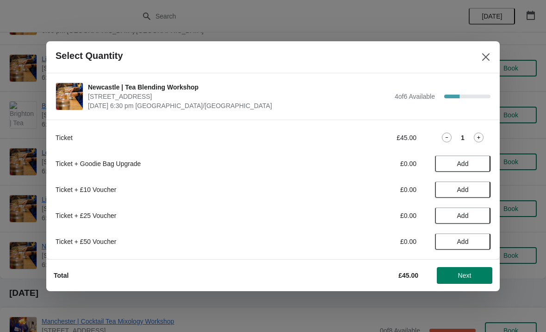  What do you see at coordinates (374, 138) in the screenshot?
I see `div: £45.00` at bounding box center [374, 138].